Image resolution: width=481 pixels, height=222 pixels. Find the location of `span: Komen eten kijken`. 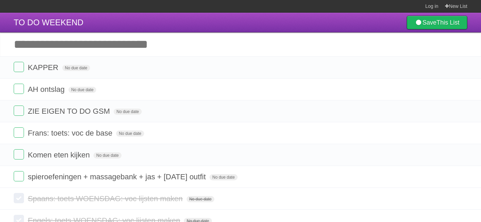

span: Komen eten kijken is located at coordinates (60, 155).